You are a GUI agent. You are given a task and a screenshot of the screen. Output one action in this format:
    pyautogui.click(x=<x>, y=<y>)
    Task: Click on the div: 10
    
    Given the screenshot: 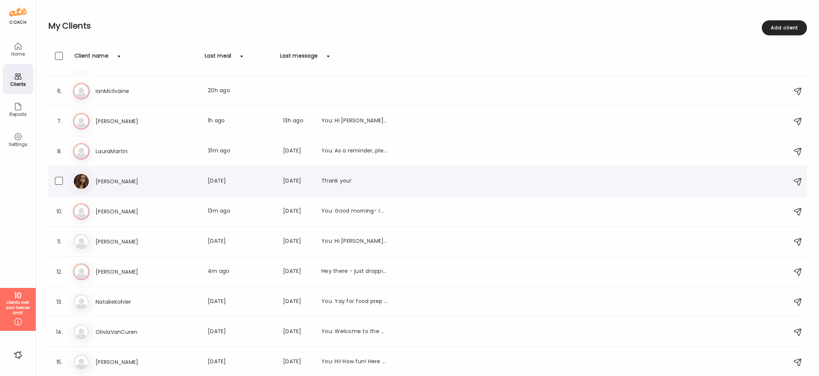 What is the action you would take?
    pyautogui.click(x=18, y=295)
    